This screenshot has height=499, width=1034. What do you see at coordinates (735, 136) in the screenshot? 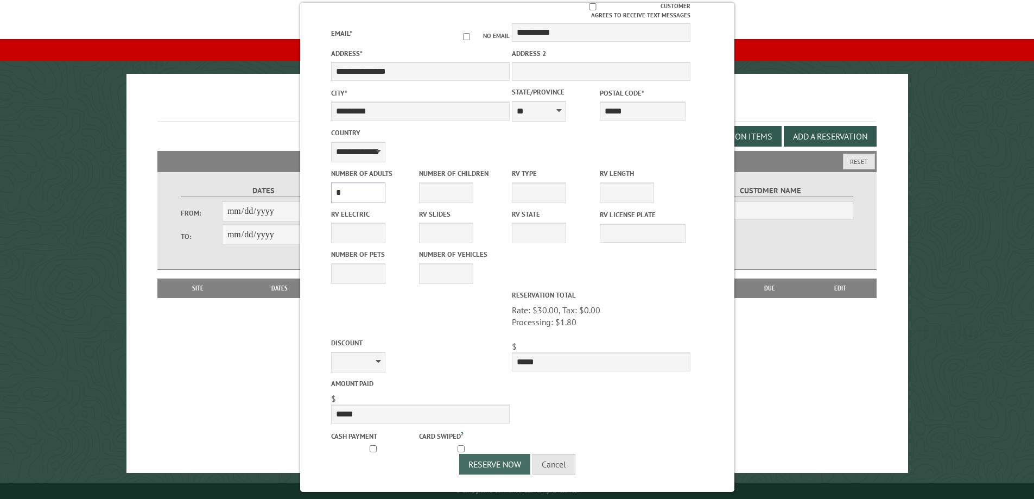
I see `button: Edit Add-on Items` at bounding box center [735, 136].